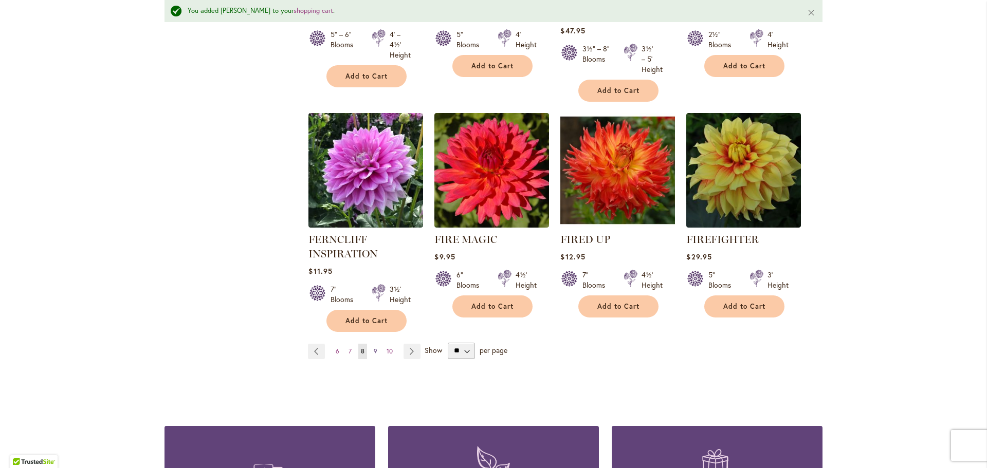 This screenshot has height=468, width=987. I want to click on span: 7, so click(350, 351).